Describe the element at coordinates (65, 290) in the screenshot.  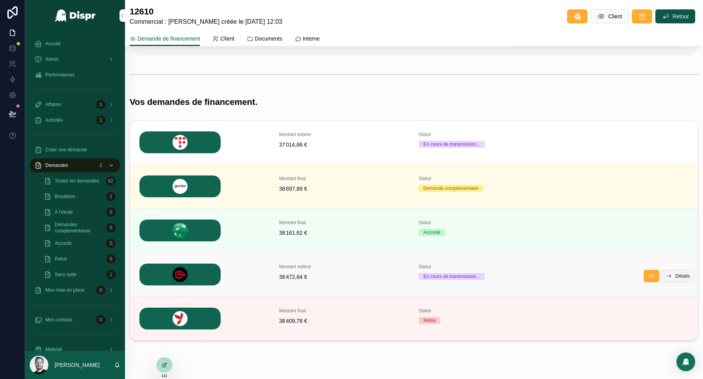
I see `span: Mes mise en place` at that location.